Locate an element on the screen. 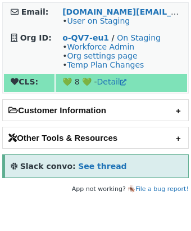 Image resolution: width=191 pixels, height=231 pixels. a: File a bug report! is located at coordinates (162, 188).